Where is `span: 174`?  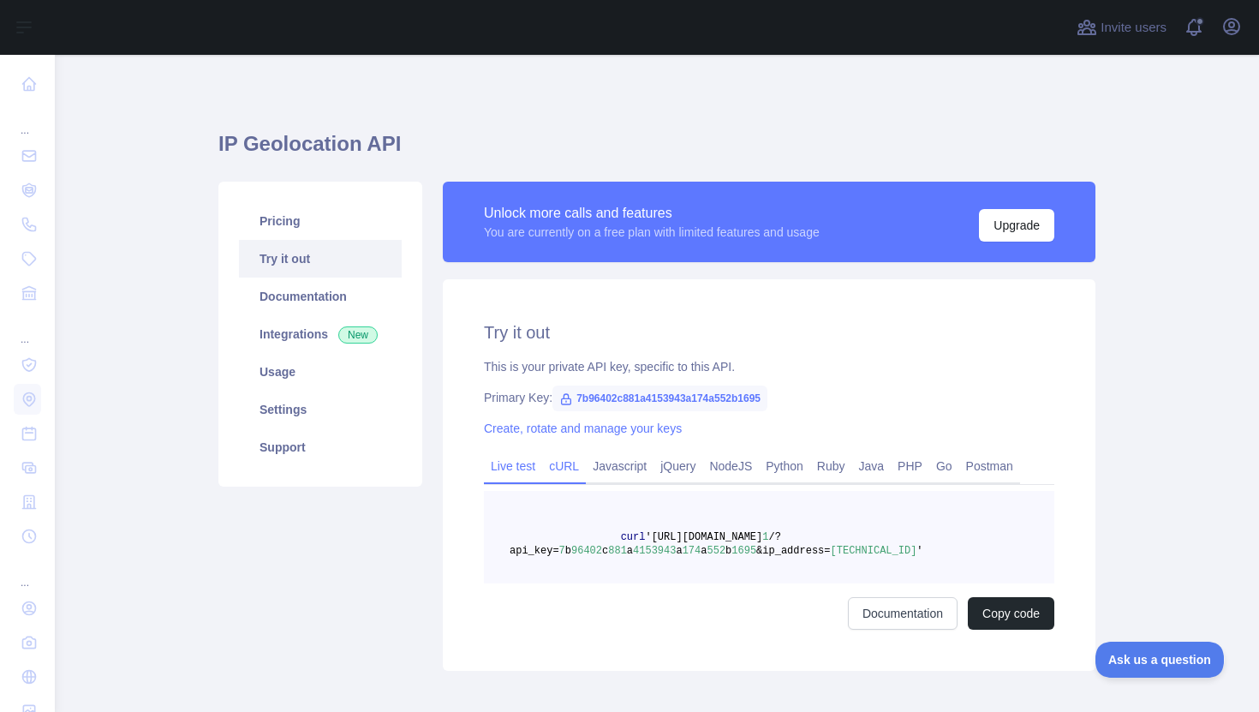
span: 174 is located at coordinates (692, 551).